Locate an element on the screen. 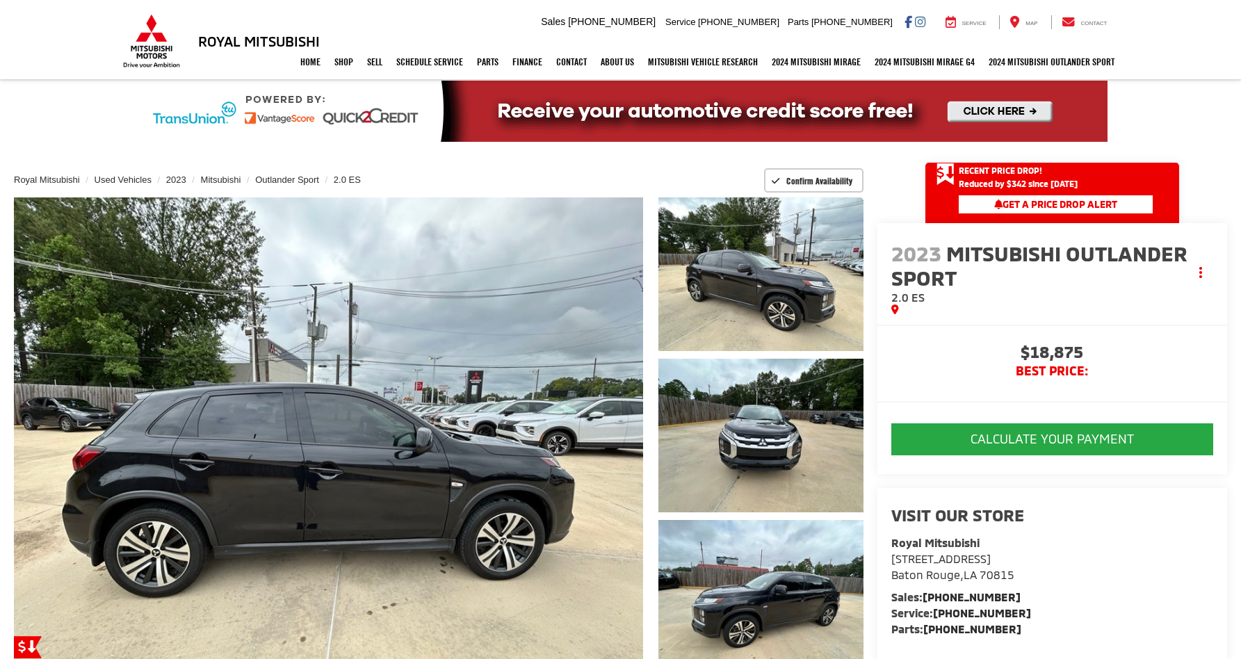 The height and width of the screenshot is (659, 1241). button: Actions is located at coordinates (1201, 273).